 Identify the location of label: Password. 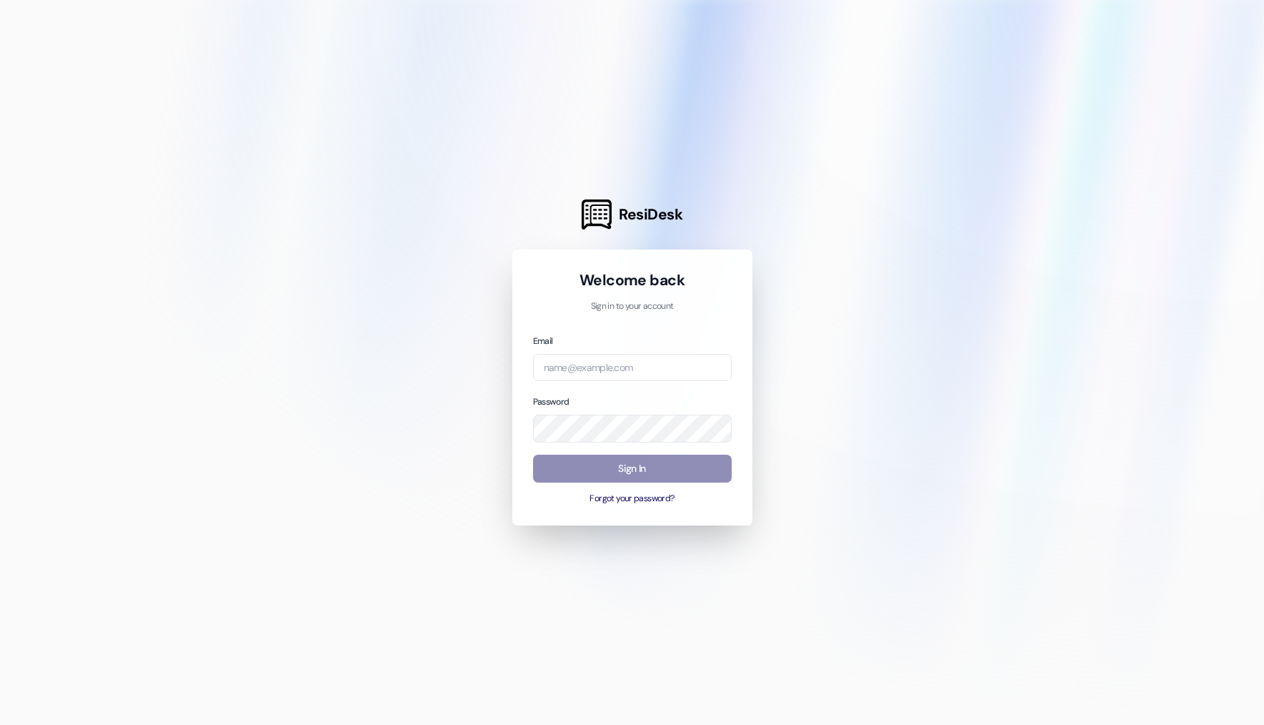
(551, 402).